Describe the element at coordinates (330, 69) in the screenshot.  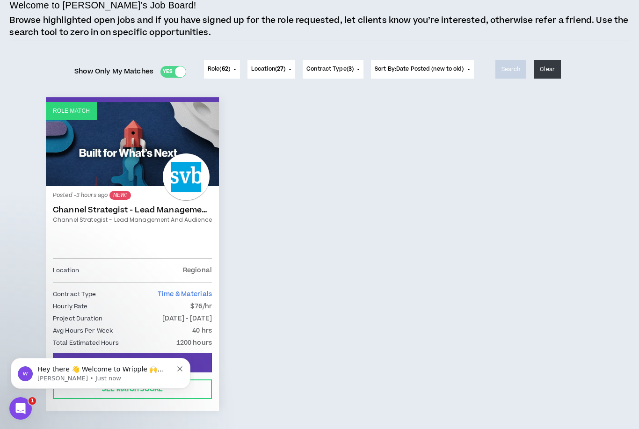
I see `span: Contract Type ( )` at that location.